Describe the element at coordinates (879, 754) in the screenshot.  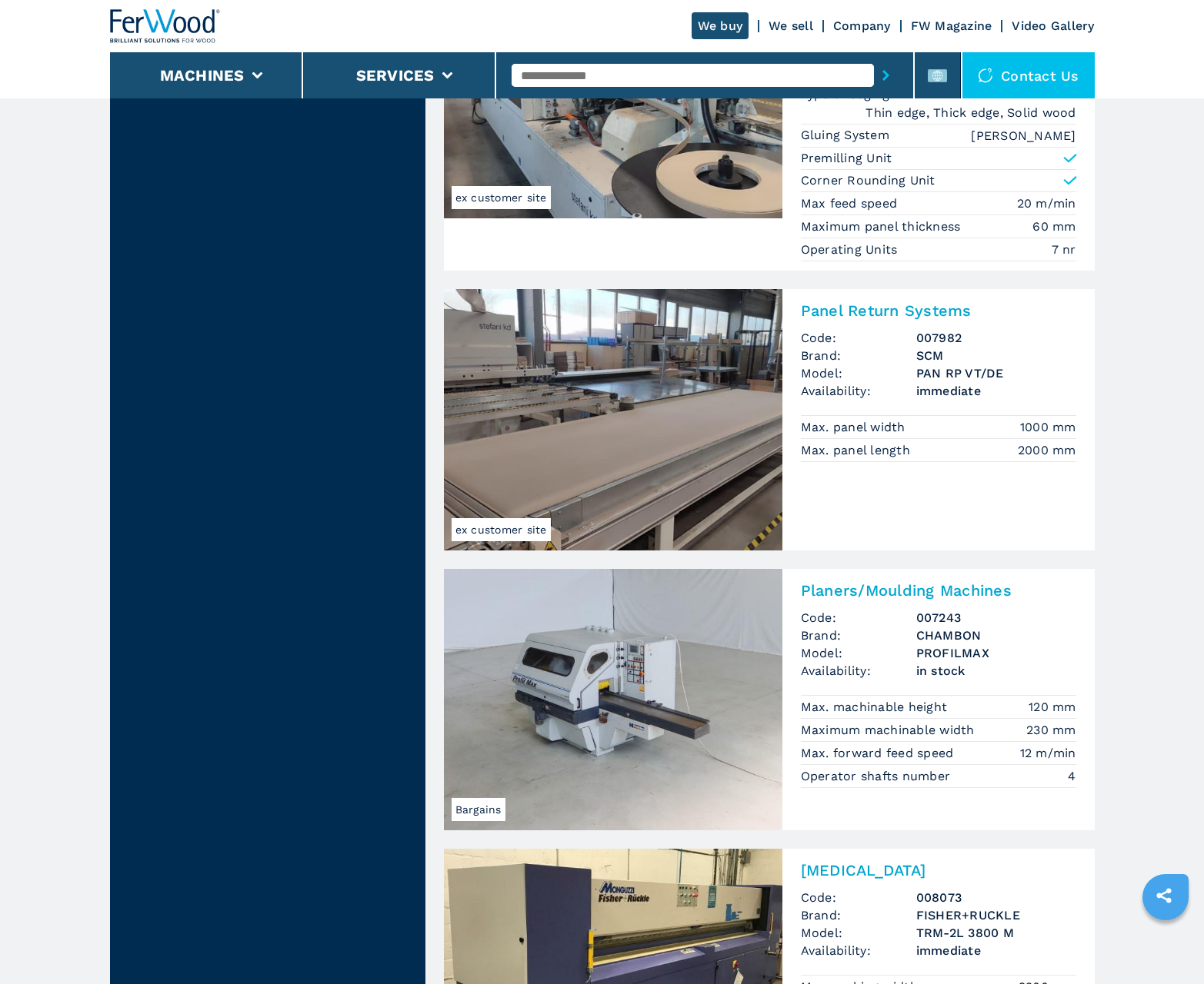
I see `p: Max. forward feed speed` at that location.